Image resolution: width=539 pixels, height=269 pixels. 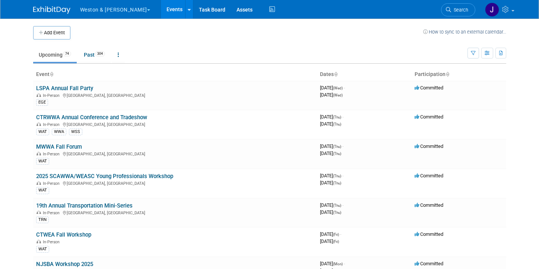 I want to click on span: Search, so click(x=460, y=10).